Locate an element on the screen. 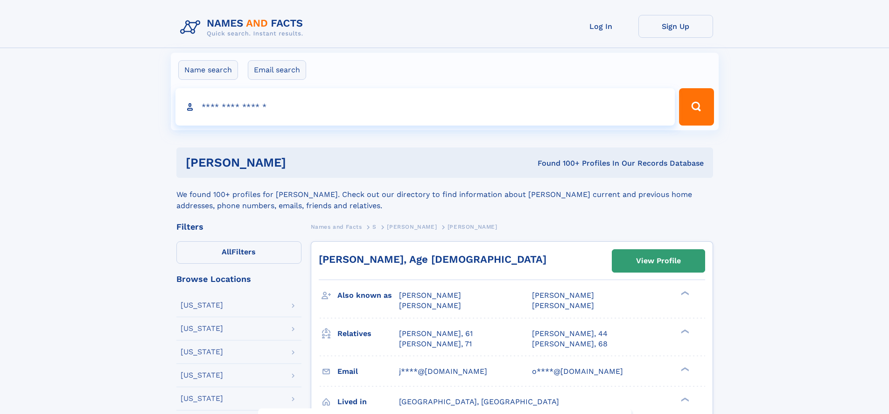 Image resolution: width=889 pixels, height=414 pixels. h3: Email is located at coordinates (368, 371).